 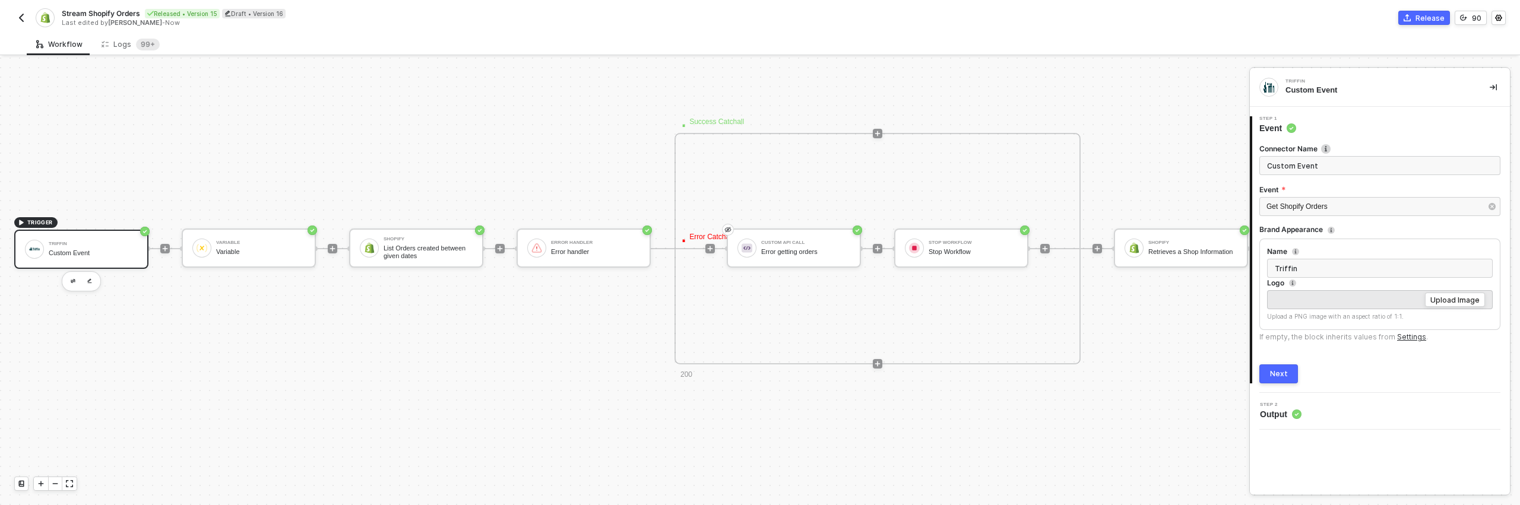 What do you see at coordinates (806, 252) in the screenshot?
I see `div: Error getting orders` at bounding box center [806, 252].